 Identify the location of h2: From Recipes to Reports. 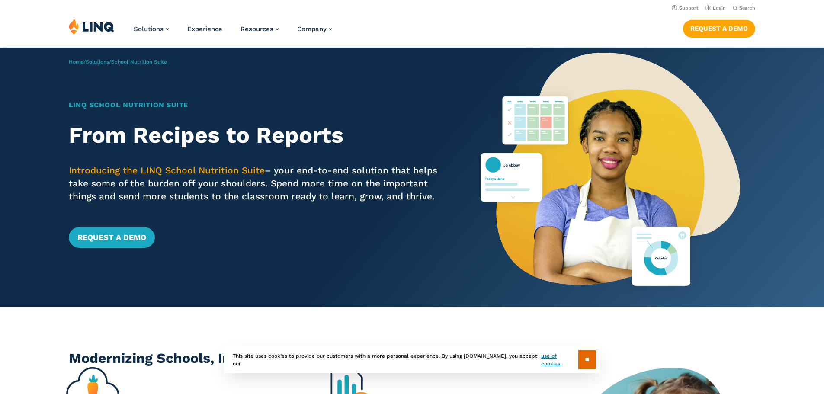
(258, 135).